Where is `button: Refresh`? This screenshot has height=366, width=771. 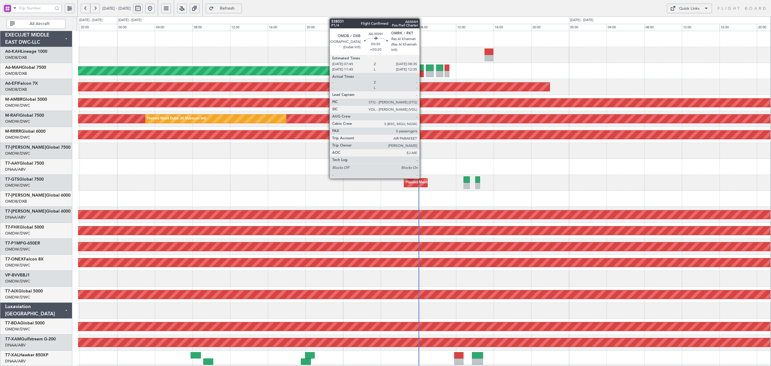 button: Refresh is located at coordinates (224, 8).